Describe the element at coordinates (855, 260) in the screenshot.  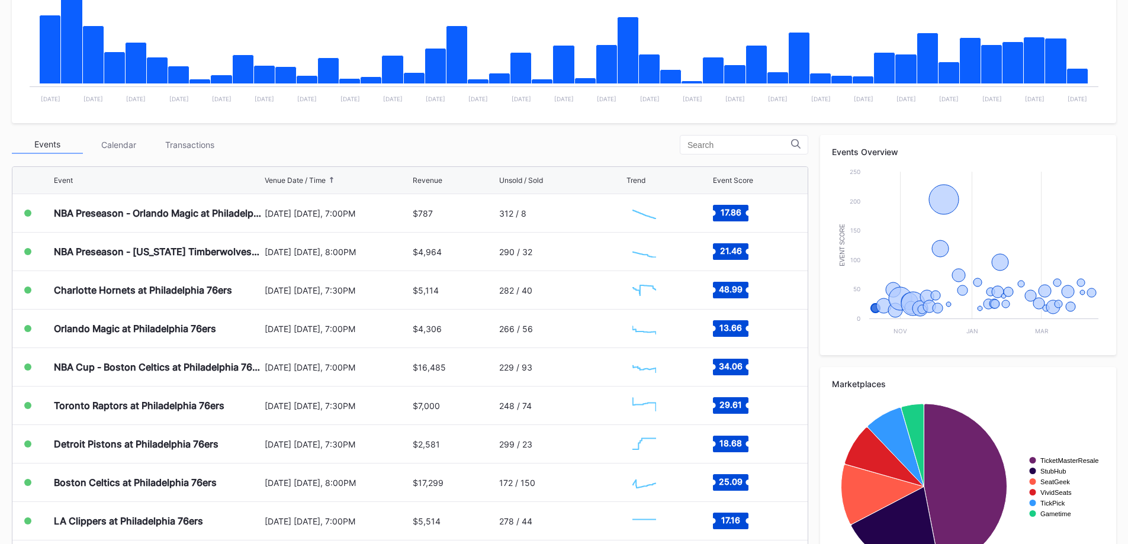
I see `text: 100` at that location.